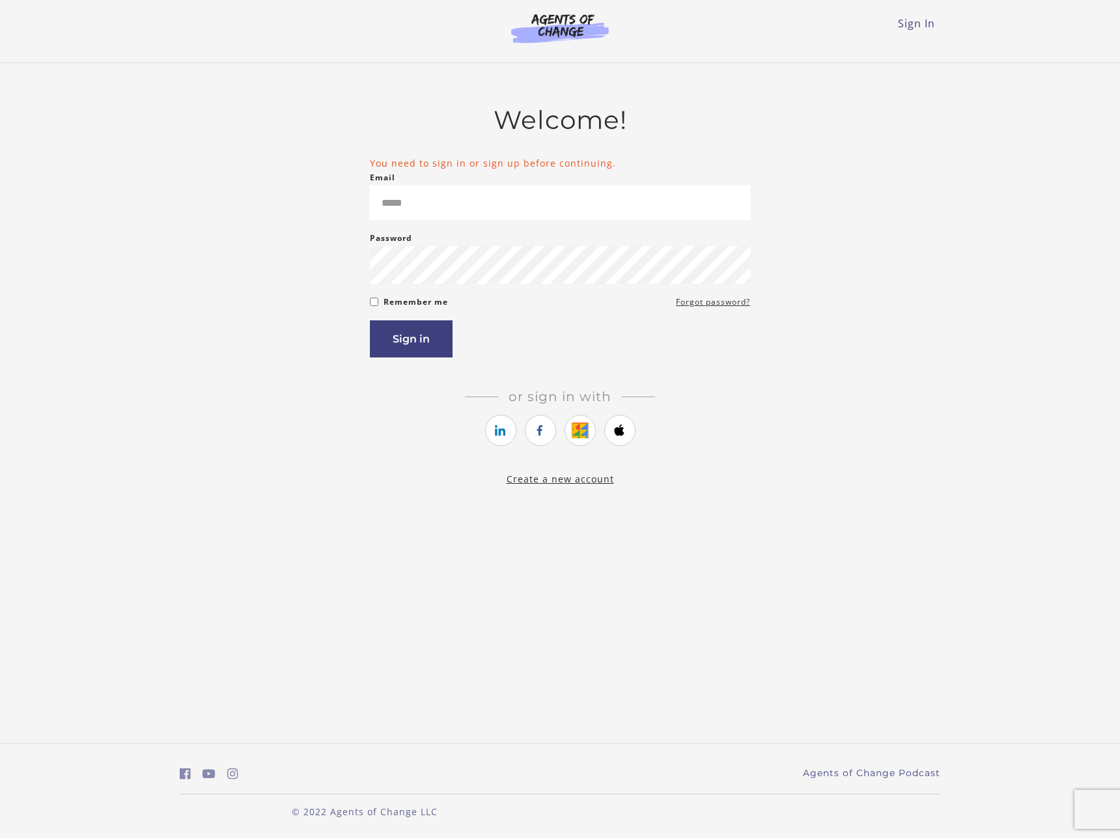  I want to click on i: https://www.youtube.com/c/AgentsofChangeTestPrepbyMeaganMitchell (Open in a new window), so click(209, 773).